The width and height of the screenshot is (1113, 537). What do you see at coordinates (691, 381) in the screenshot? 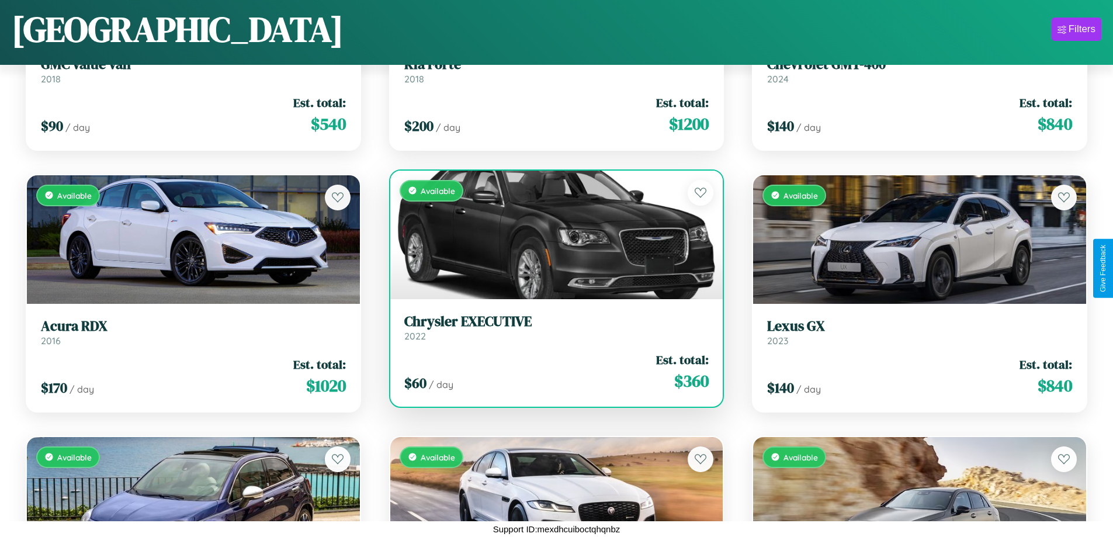
I see `span: $ 360` at bounding box center [691, 381].